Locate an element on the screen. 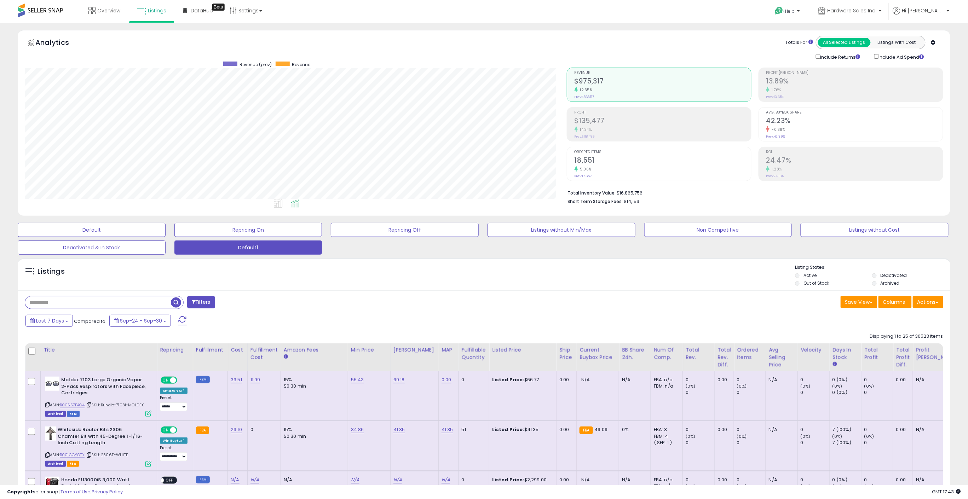 The width and height of the screenshot is (968, 499). span: Help is located at coordinates (790, 11).